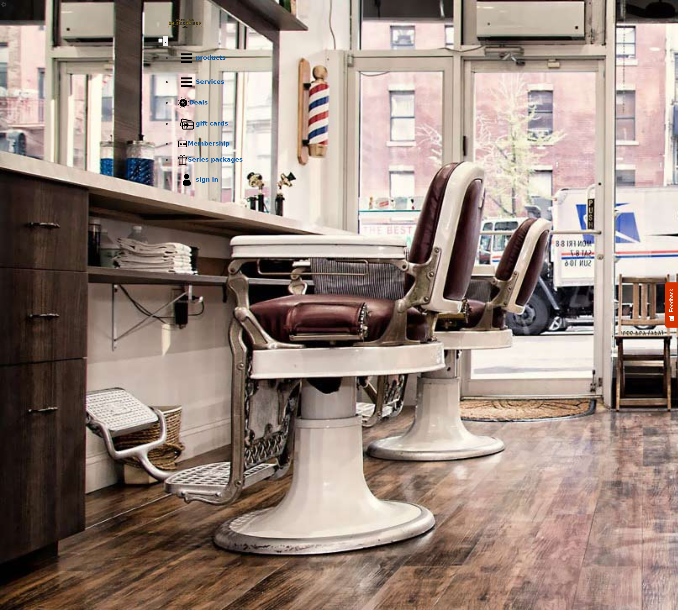 This screenshot has height=610, width=678. Describe the element at coordinates (183, 103) in the screenshot. I see `img: Deals` at that location.